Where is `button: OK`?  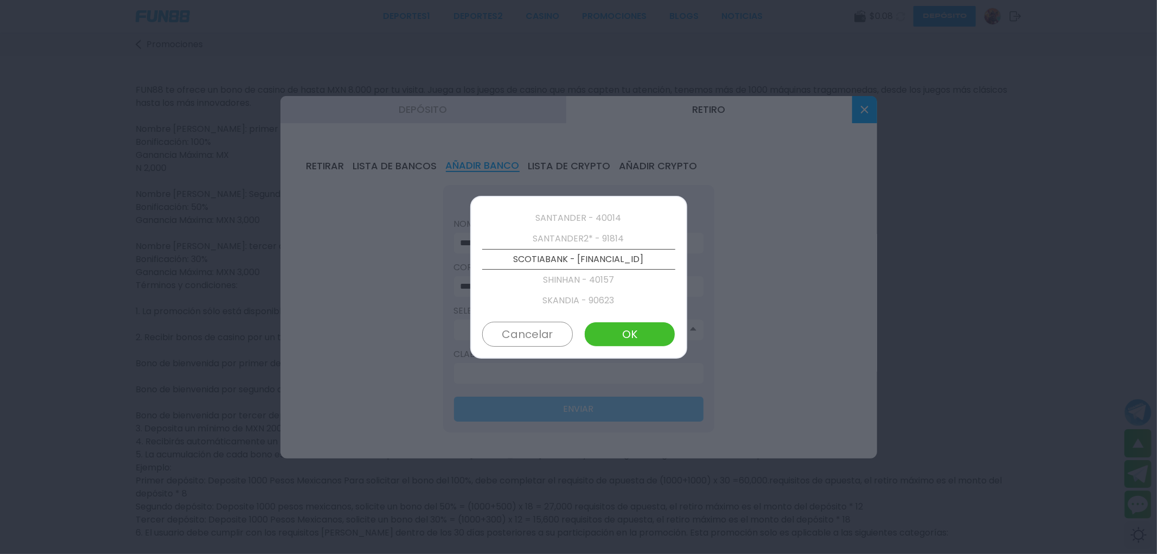
button: OK is located at coordinates (629, 334).